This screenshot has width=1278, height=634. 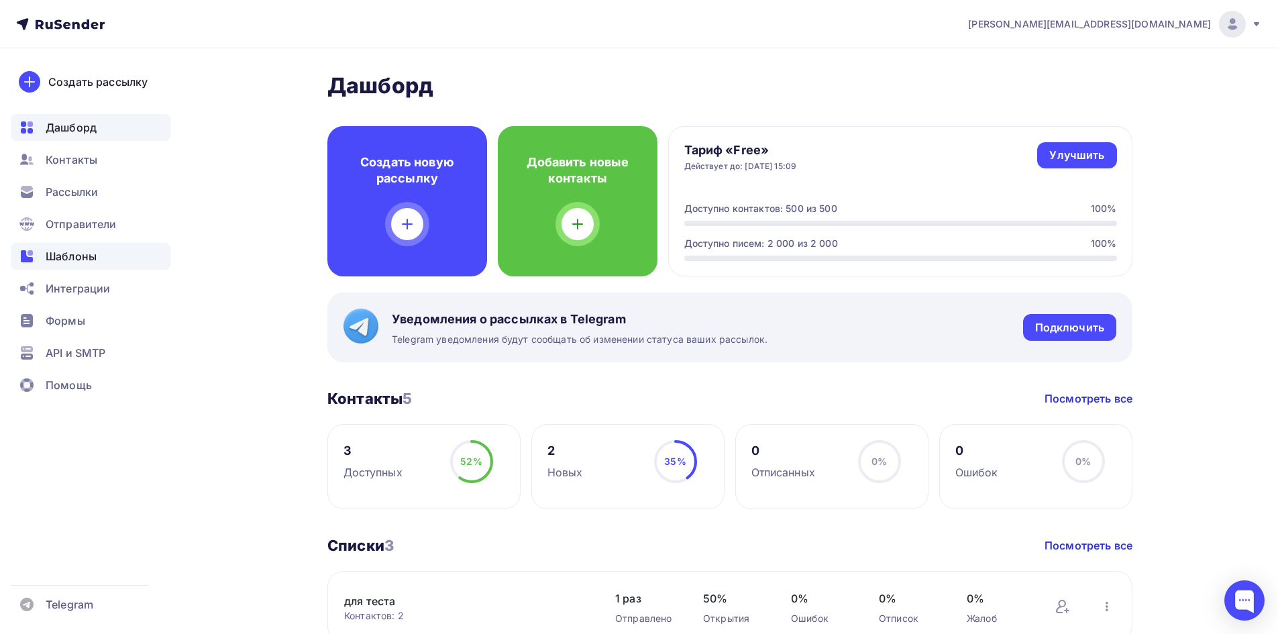 I want to click on div: Отправлено, so click(x=645, y=619).